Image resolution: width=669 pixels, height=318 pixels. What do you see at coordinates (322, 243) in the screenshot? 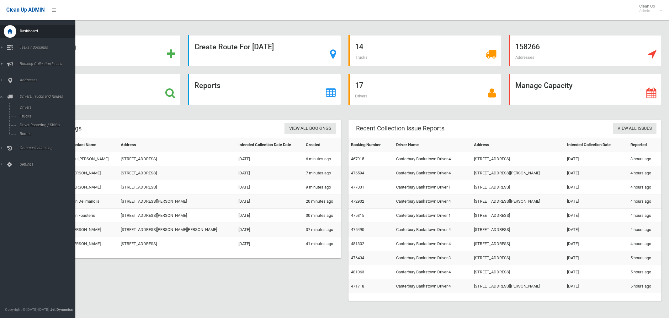
I see `td: 41 minutes ago` at bounding box center [322, 243].